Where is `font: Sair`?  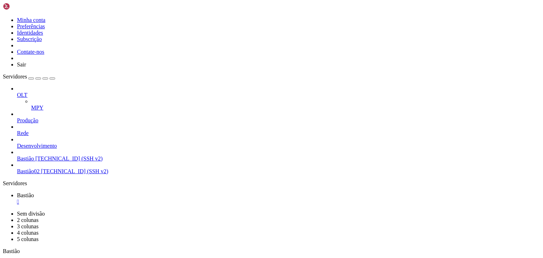 font: Sair is located at coordinates (22, 64).